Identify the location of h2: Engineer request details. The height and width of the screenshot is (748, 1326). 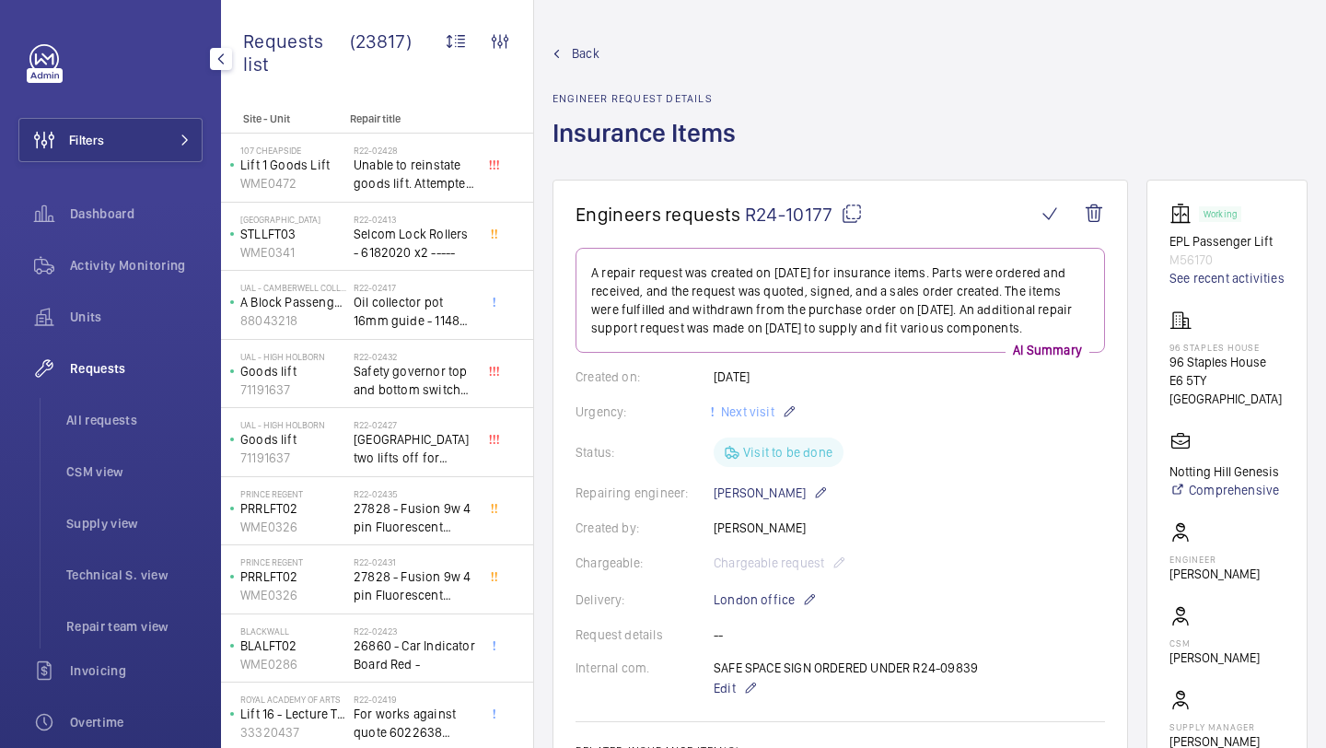
(649, 99).